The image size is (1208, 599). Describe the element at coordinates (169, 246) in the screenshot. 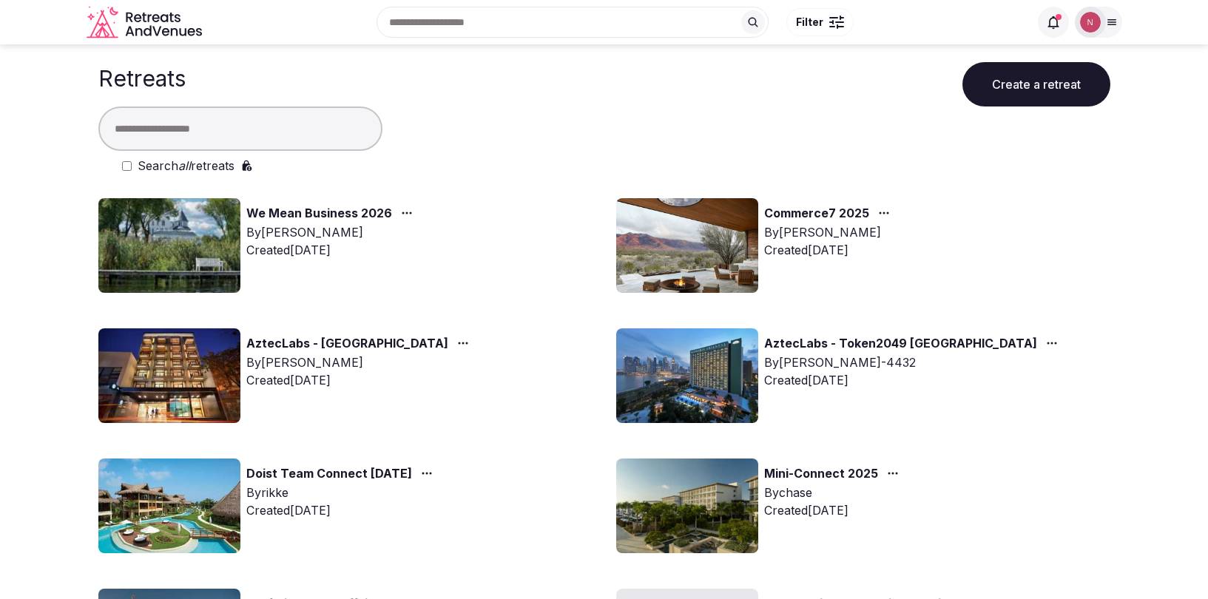

I see `img: Top retreat image for the retreat: We Mean Business 2026` at that location.